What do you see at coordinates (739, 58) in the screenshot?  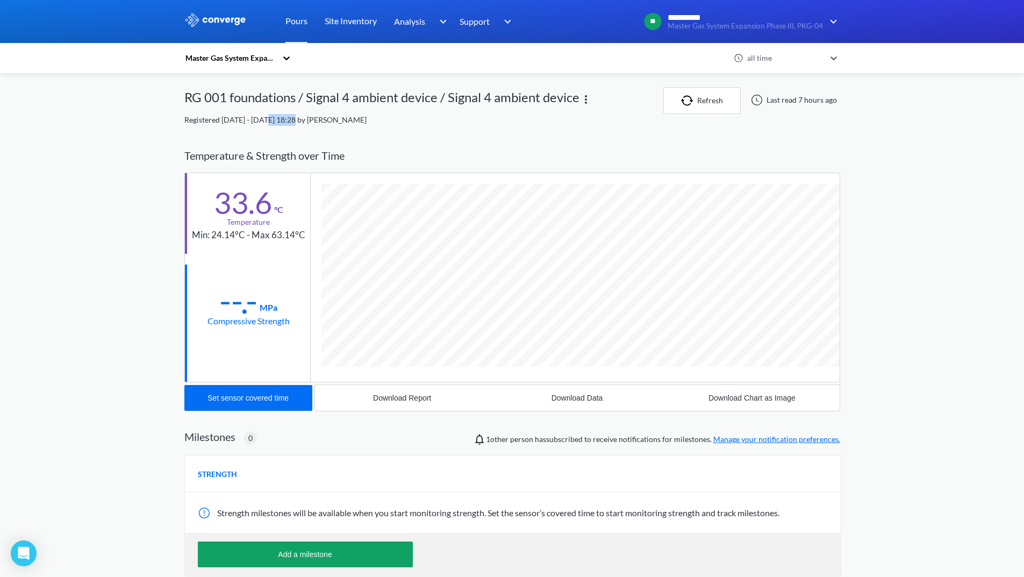 I see `img: icon-clock.svg` at bounding box center [739, 58].